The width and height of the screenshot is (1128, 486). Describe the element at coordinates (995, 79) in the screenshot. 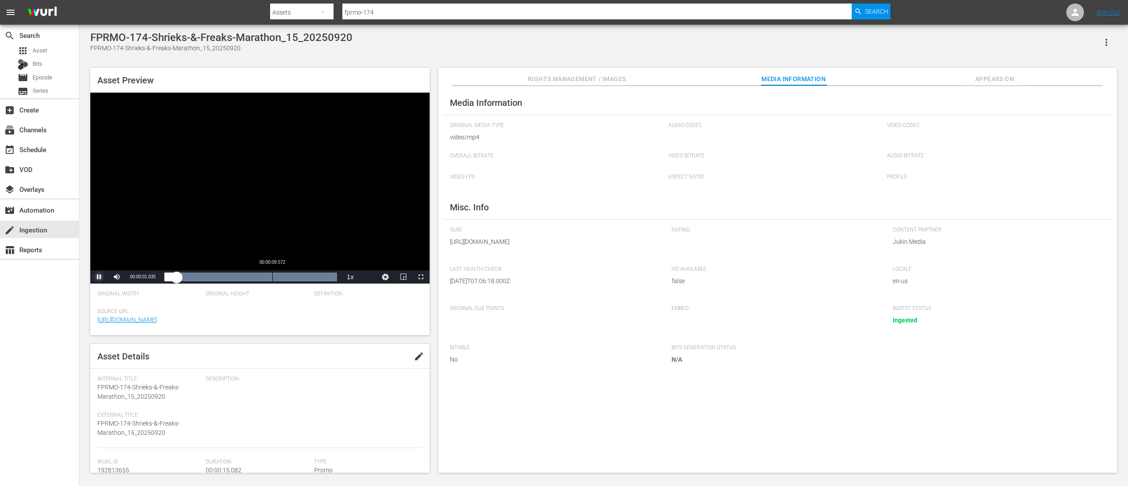

I see `span: Appears On` at that location.